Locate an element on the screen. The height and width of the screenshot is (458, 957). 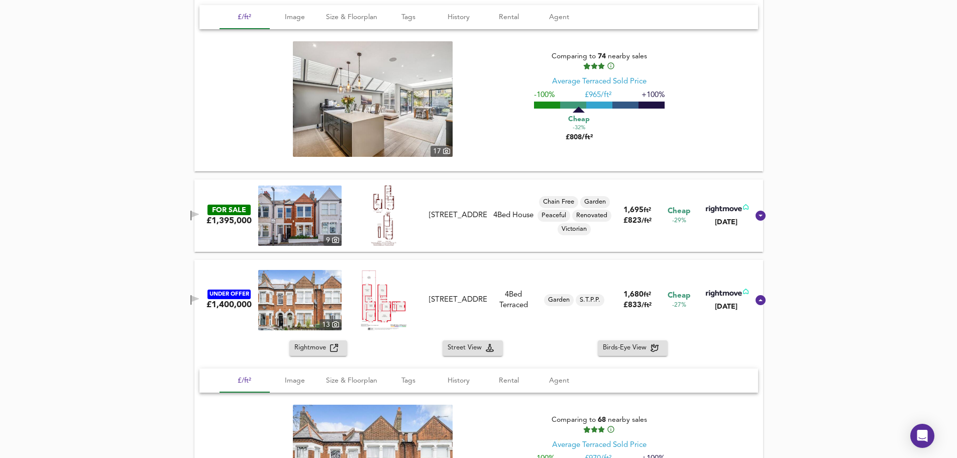
span: Peaceful is located at coordinates (553, 215).